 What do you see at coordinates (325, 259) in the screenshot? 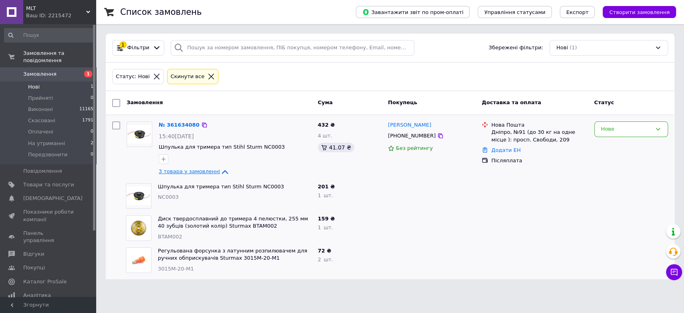
I see `span: 2 шт.` at bounding box center [325, 259].